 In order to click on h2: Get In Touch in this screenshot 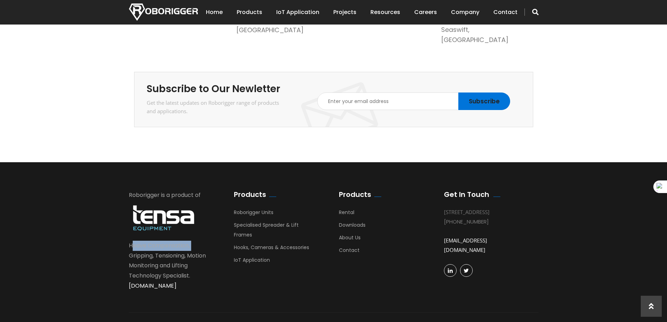, I will do `click(466, 194)`.